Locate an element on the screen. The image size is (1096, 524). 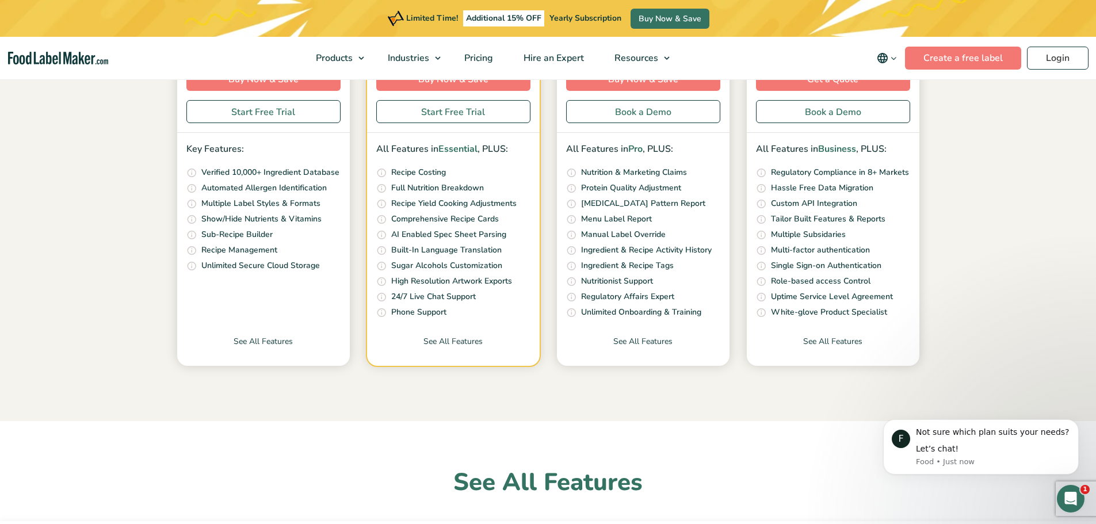
p: Nutritionist Support is located at coordinates (617, 281).